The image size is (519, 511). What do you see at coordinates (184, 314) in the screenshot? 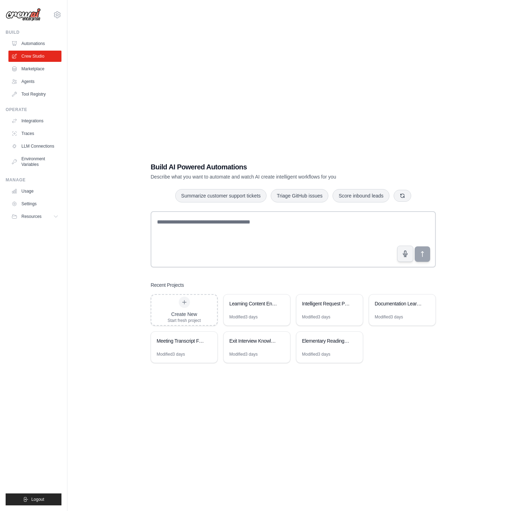
I see `div: Create New` at bounding box center [184, 314].